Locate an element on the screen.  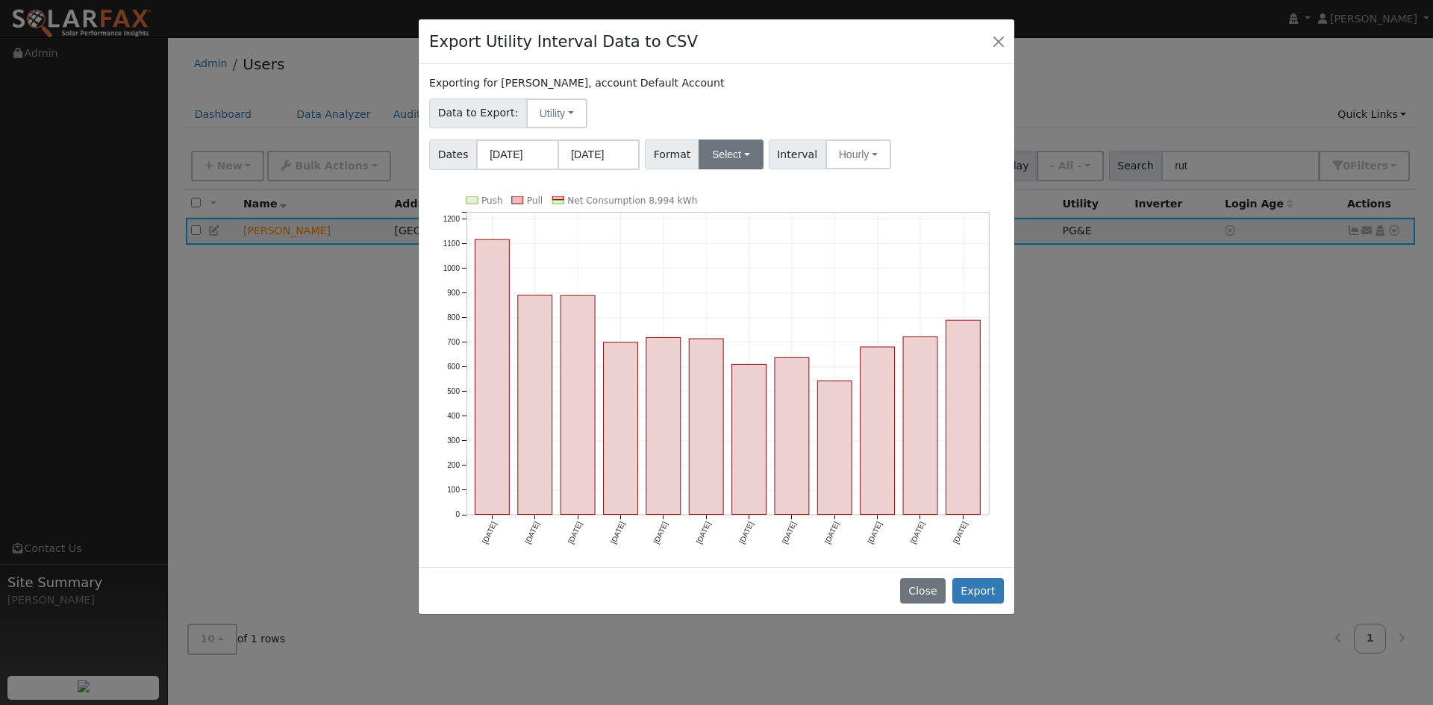
text: 1000 is located at coordinates (451, 268).